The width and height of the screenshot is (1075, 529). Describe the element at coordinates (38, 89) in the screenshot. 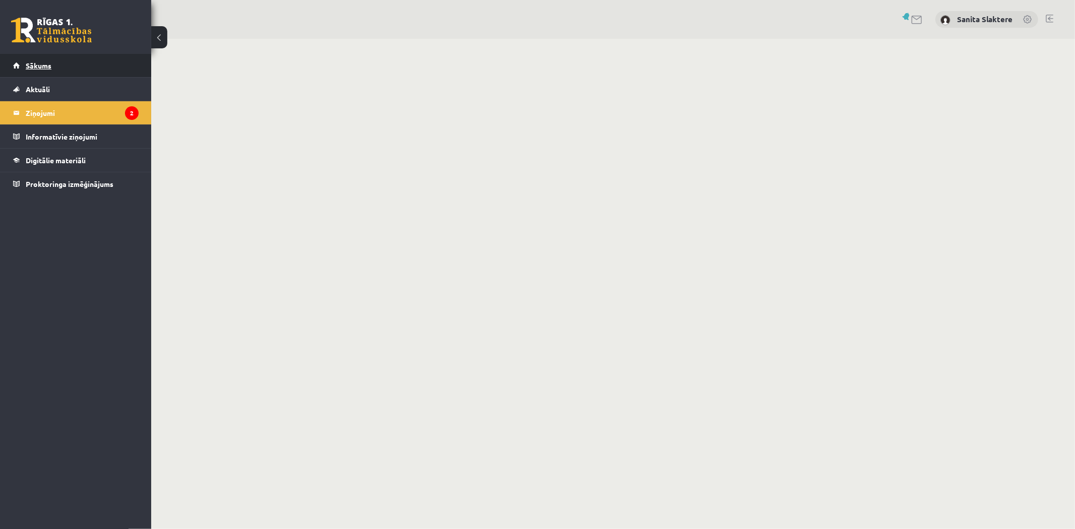

I see `span: Aktuāli` at that location.